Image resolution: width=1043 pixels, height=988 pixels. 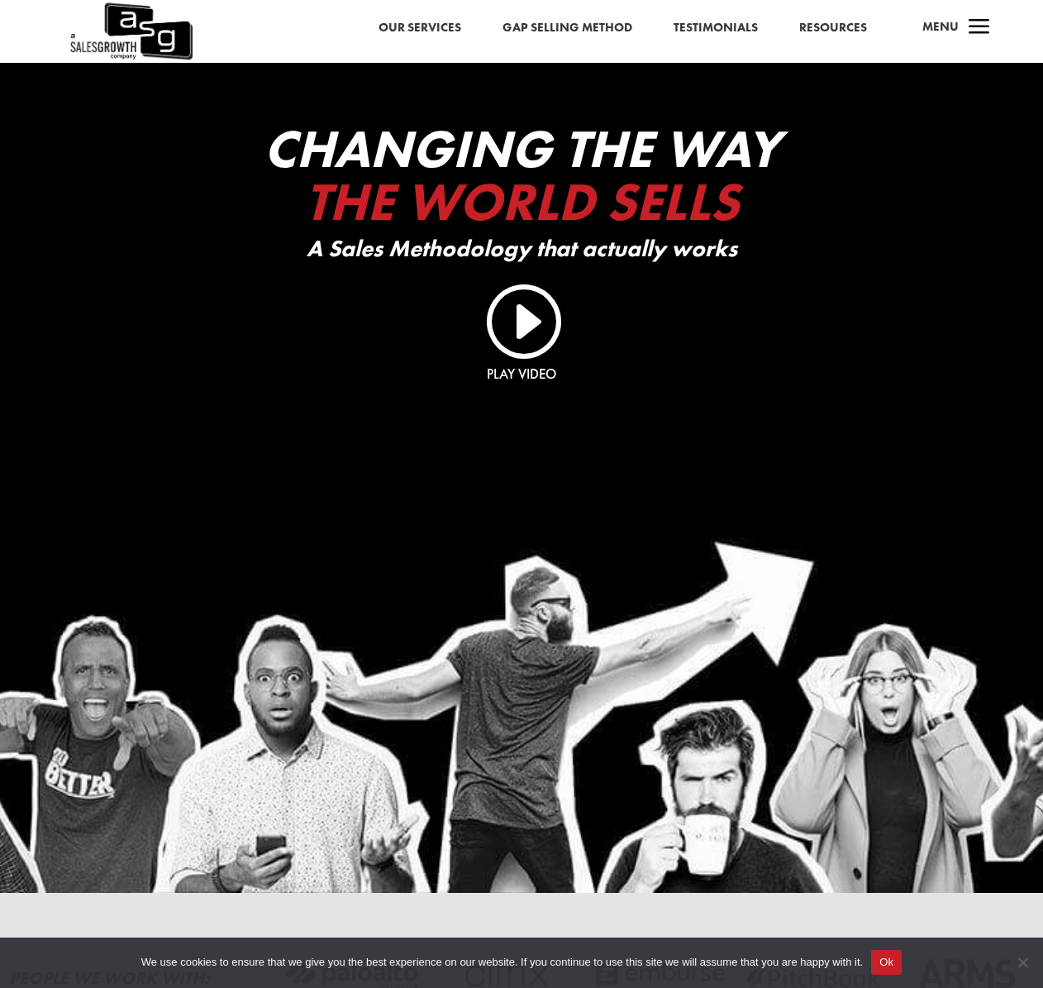 I want to click on span: No, so click(x=1022, y=962).